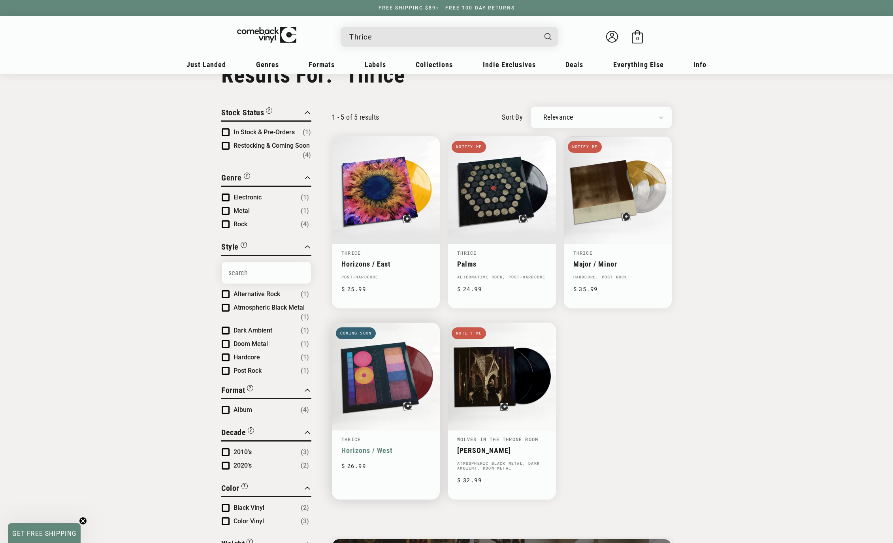  I want to click on div: GET FREE SHIPPINGClose teaser, so click(44, 533).